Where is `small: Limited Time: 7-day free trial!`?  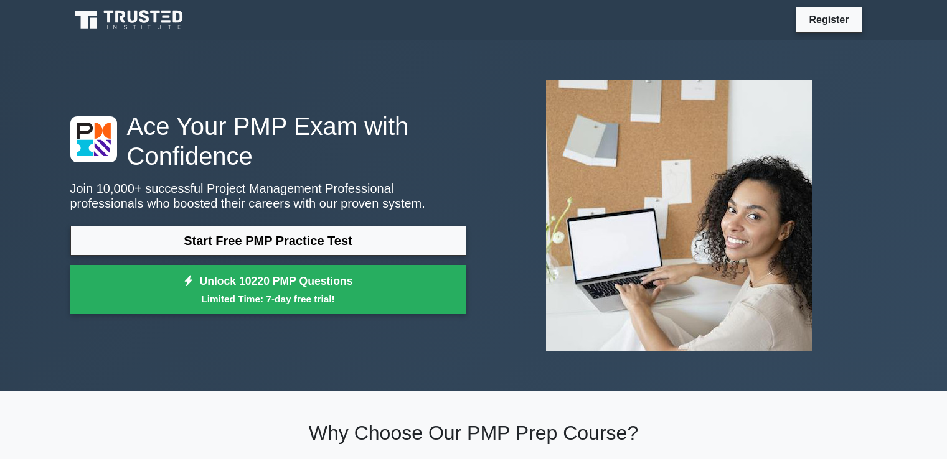 small: Limited Time: 7-day free trial! is located at coordinates (268, 299).